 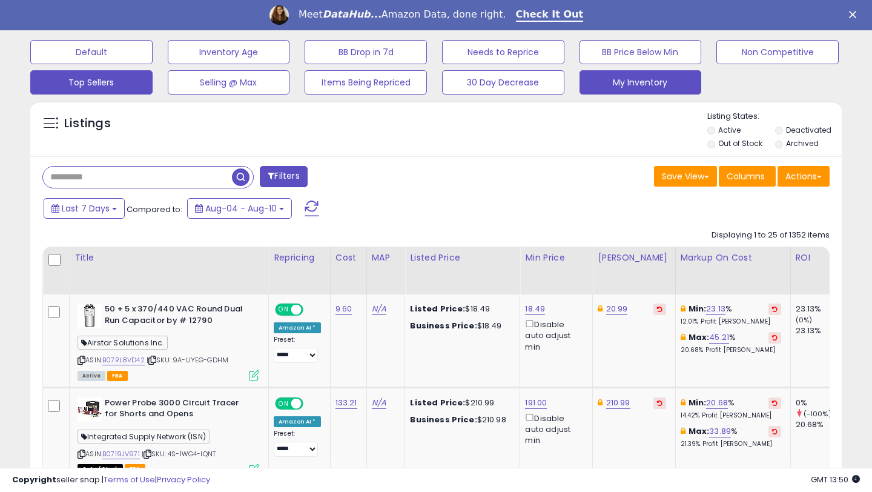 What do you see at coordinates (279, 15) in the screenshot?
I see `img: Profile image for Georgie` at bounding box center [279, 15].